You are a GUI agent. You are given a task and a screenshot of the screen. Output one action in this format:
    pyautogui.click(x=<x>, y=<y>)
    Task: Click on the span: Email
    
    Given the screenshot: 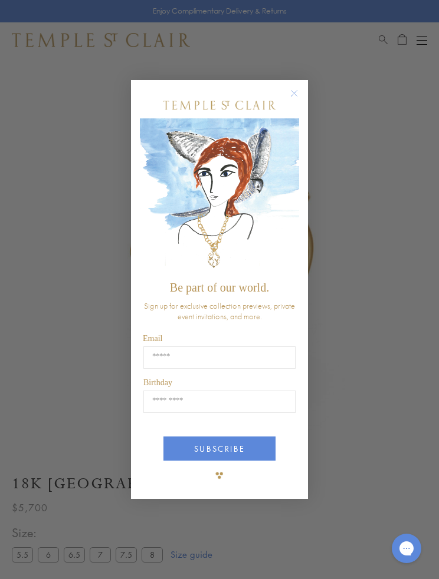 What is the action you would take?
    pyautogui.click(x=152, y=338)
    